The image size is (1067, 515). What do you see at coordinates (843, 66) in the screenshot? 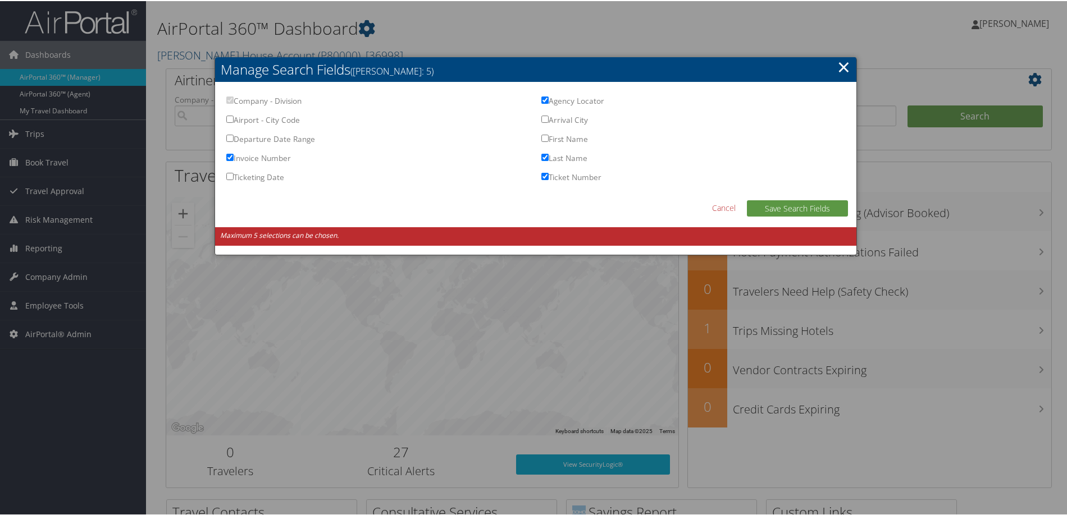
I see `a: Close` at bounding box center [843, 66].